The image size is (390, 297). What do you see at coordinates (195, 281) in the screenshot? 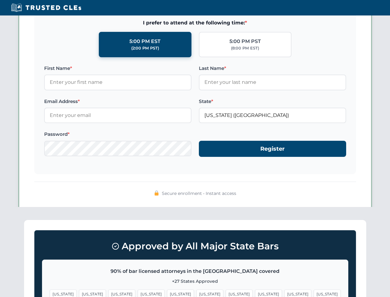
I see `p: +27 States Approved` at bounding box center [195, 281].